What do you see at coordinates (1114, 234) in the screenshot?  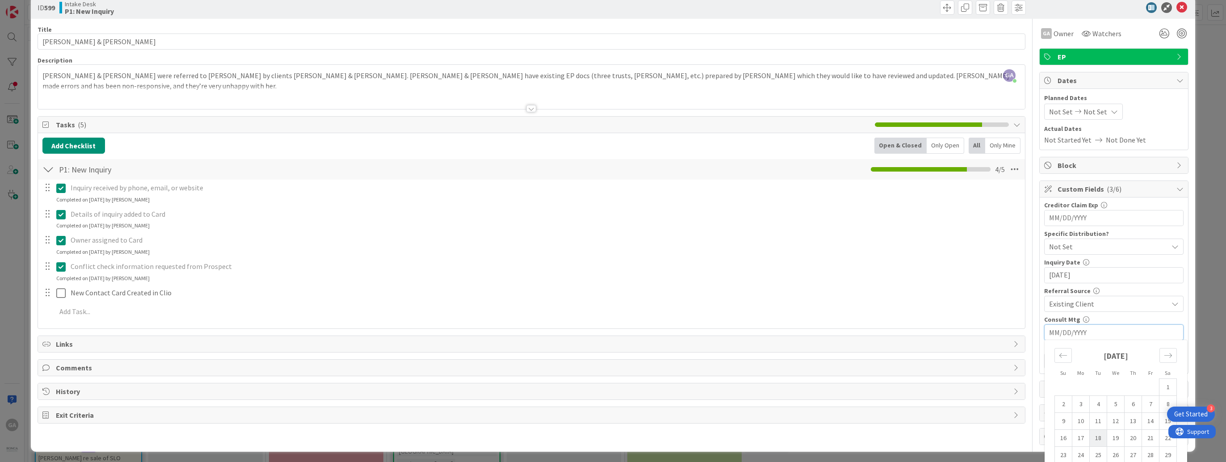 I see `div: Specific Distribution?` at bounding box center [1114, 234].